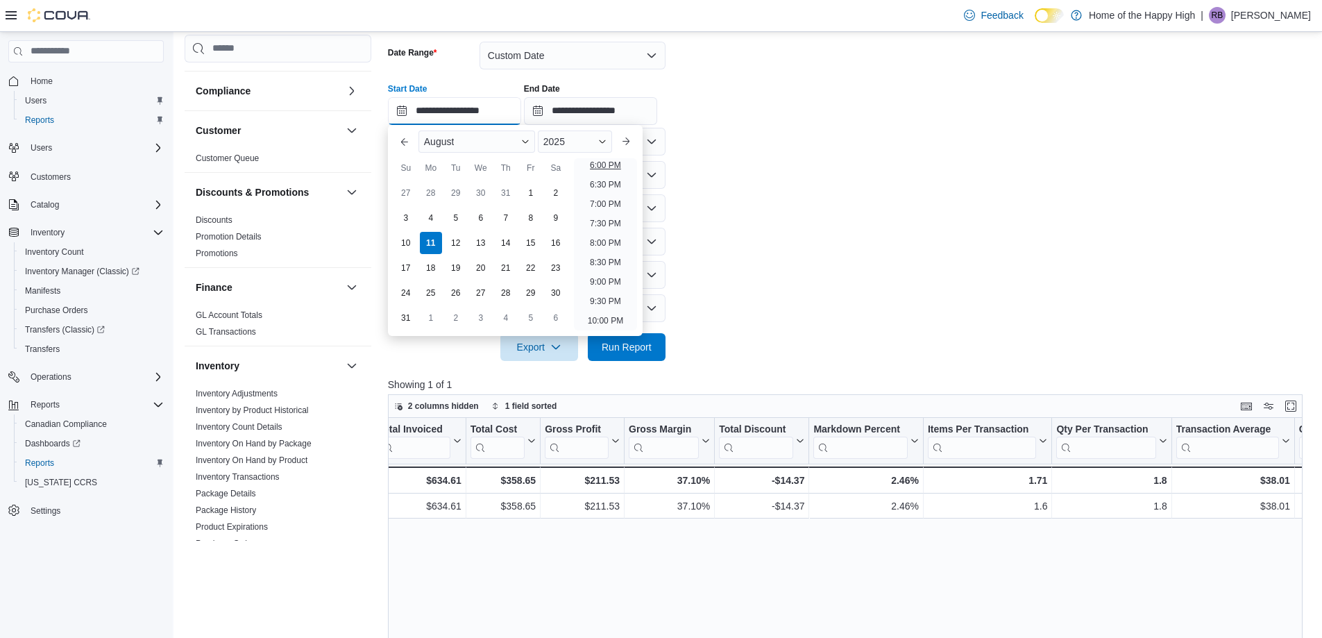 The width and height of the screenshot is (1322, 638). I want to click on div: day-16, so click(556, 243).